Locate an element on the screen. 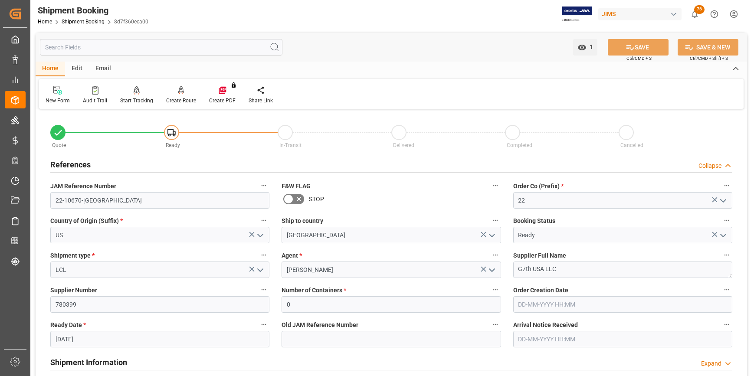 The height and width of the screenshot is (376, 754). button: Number of Containers * is located at coordinates (495, 290).